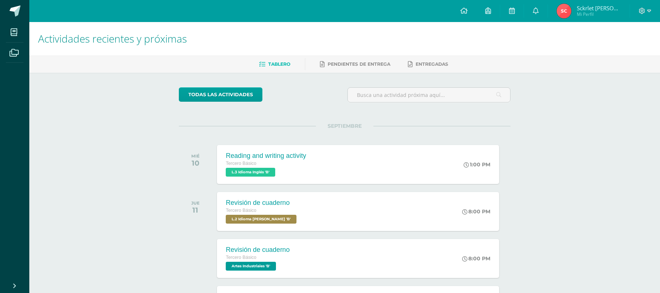  I want to click on div: 11, so click(195, 210).